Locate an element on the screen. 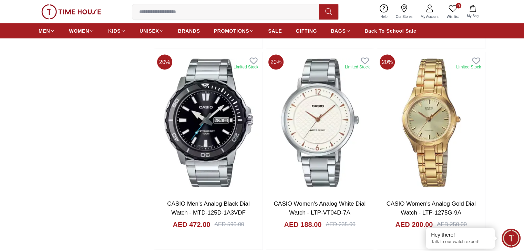 The image size is (524, 251). div: AED 235.00 is located at coordinates (340, 225).